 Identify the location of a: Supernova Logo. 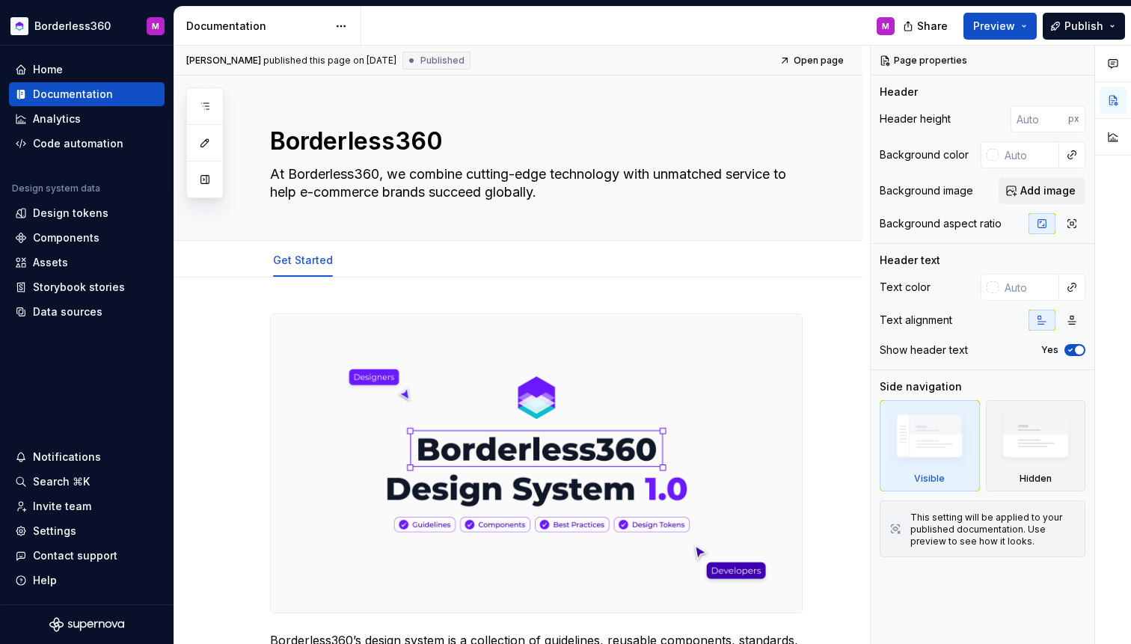
(87, 625).